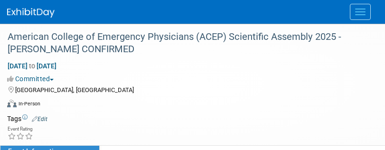  What do you see at coordinates (32, 66) in the screenshot?
I see `span: to` at bounding box center [32, 66].